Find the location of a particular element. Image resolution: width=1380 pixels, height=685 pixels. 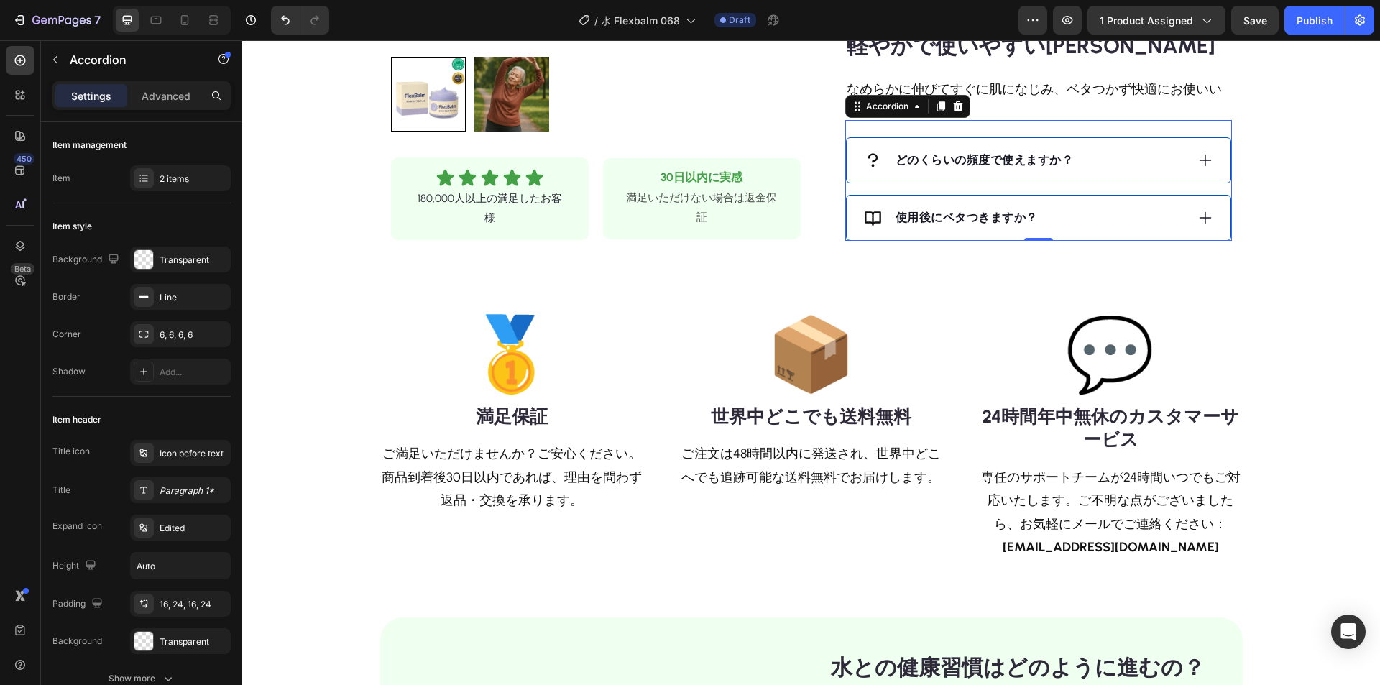

strong: 24時間年中無休のカスタマーサービス is located at coordinates (868, 387).